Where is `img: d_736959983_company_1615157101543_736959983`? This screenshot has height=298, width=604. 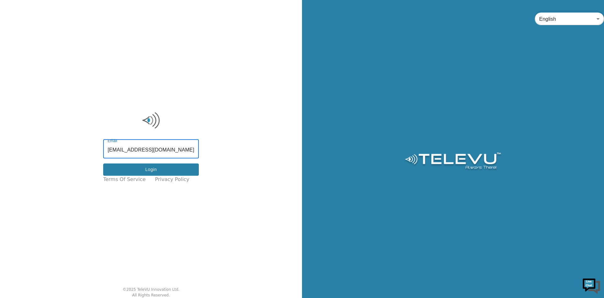 img: d_736959983_company_1615157101543_736959983 is located at coordinates (19, 37).